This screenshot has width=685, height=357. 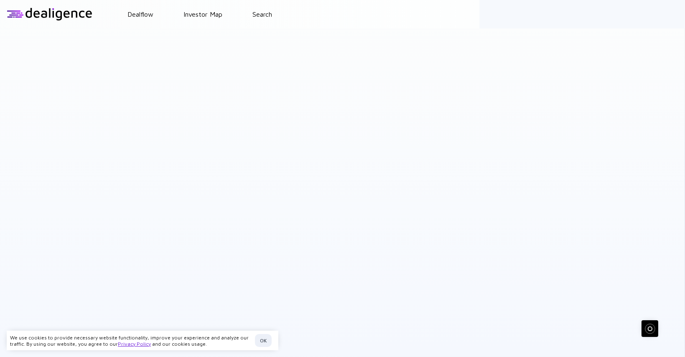 What do you see at coordinates (131, 341) in the screenshot?
I see `div: We use cookies to provide necessary website functionality, improve your experience and analyze ou...` at bounding box center [131, 341].